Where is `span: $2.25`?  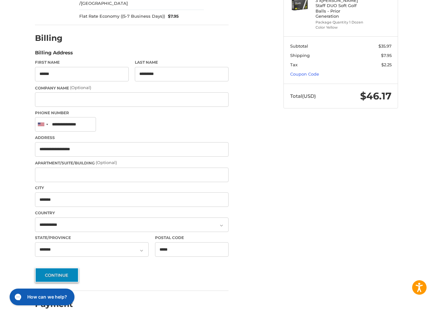
span: $2.25 is located at coordinates (387, 65).